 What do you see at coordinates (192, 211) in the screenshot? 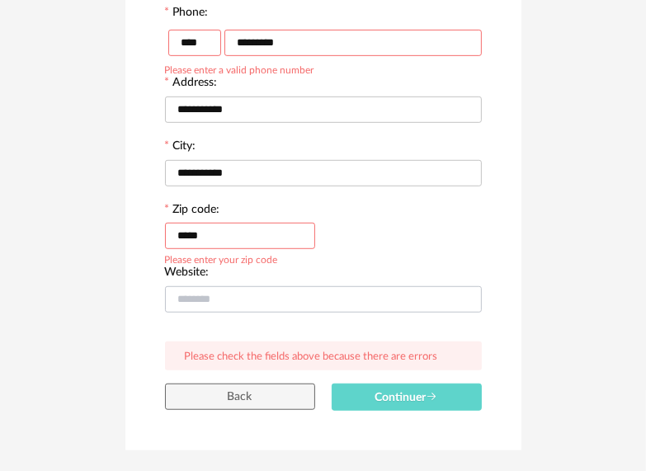
I see `label: Zip code:` at bounding box center [192, 211].